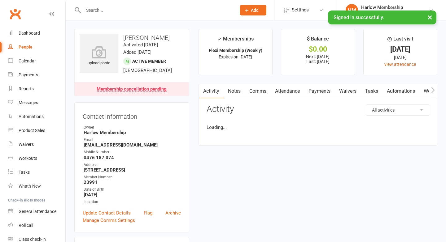 This screenshot has width=446, height=242. What do you see at coordinates (132, 89) in the screenshot?
I see `div: Membership cancellation pending` at bounding box center [132, 89].